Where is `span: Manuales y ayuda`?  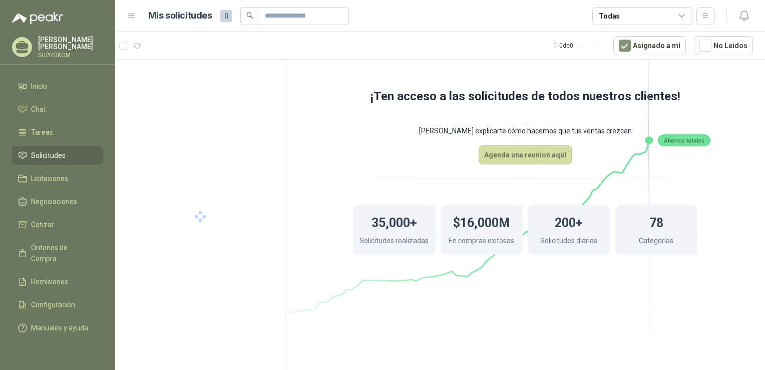 span: Manuales y ayuda is located at coordinates (60, 328).